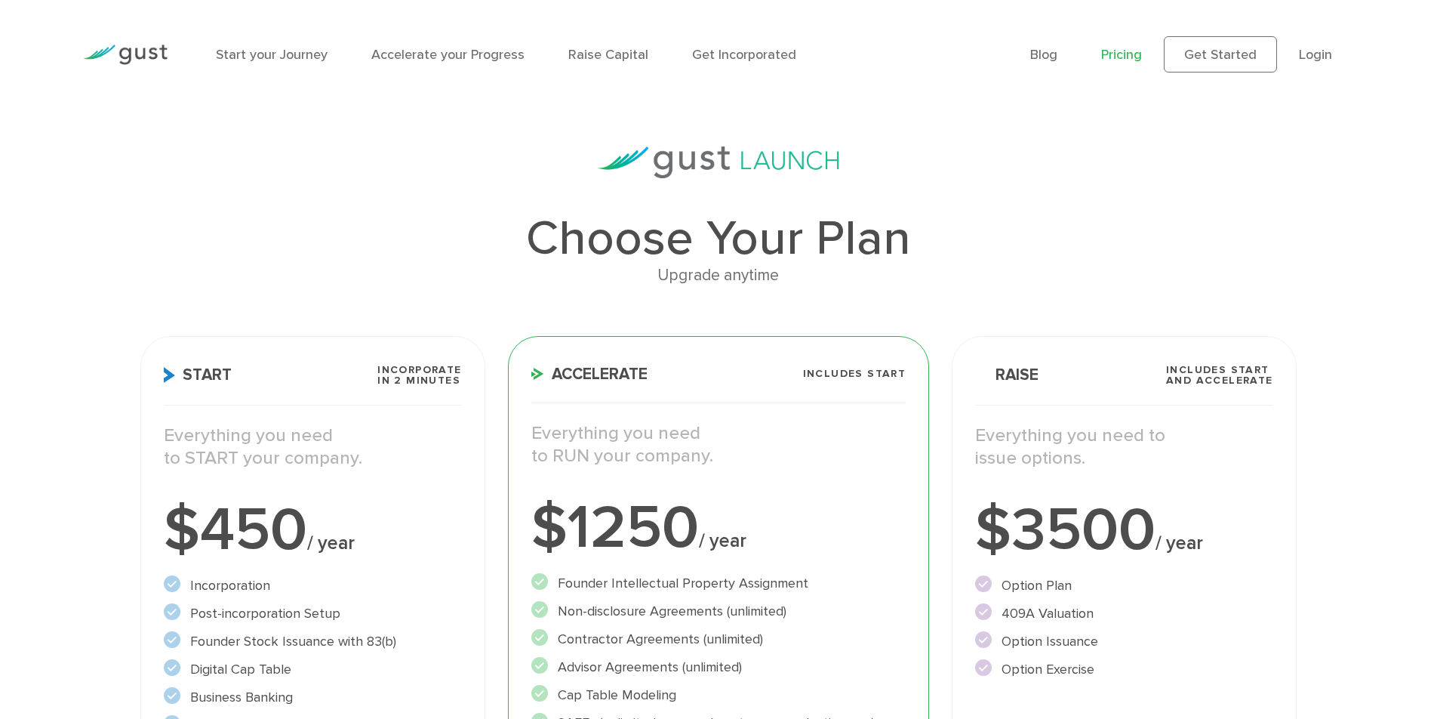 The width and height of the screenshot is (1437, 719). I want to click on li: Option Plan, so click(1124, 585).